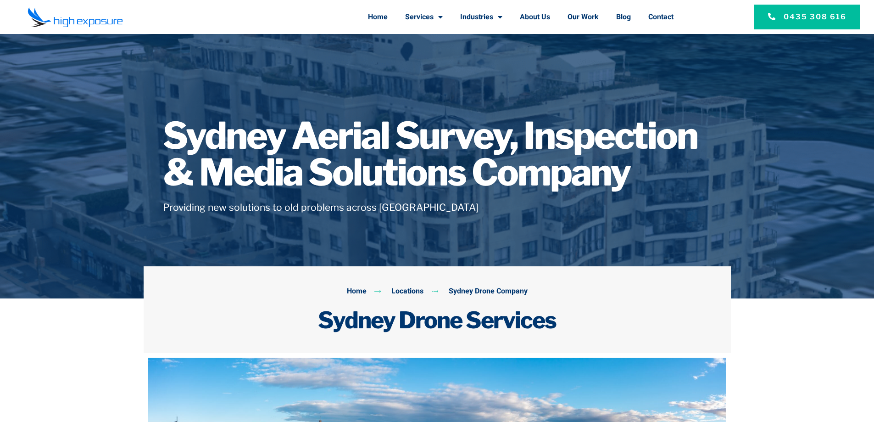 The image size is (874, 422). I want to click on a: Services, so click(424, 17).